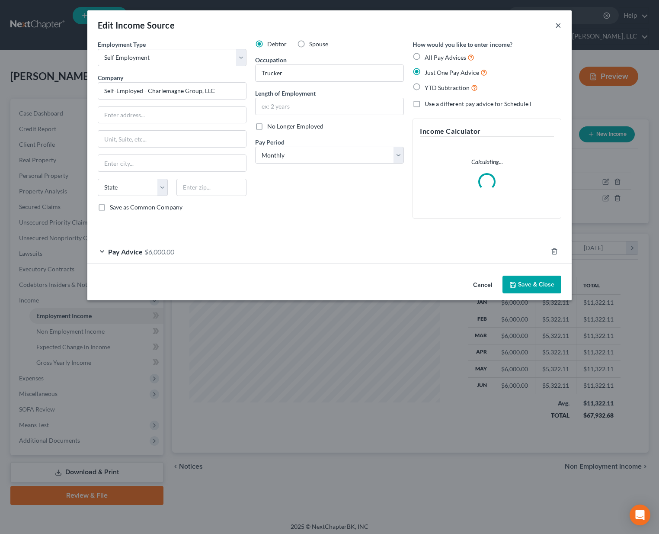  Describe the element at coordinates (330, 106) in the screenshot. I see `input: ex: 2 years` at that location.